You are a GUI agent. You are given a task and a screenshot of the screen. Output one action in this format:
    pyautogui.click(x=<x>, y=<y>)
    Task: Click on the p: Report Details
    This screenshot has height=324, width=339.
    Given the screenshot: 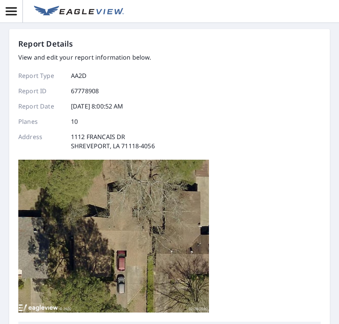 What is the action you would take?
    pyautogui.click(x=46, y=44)
    